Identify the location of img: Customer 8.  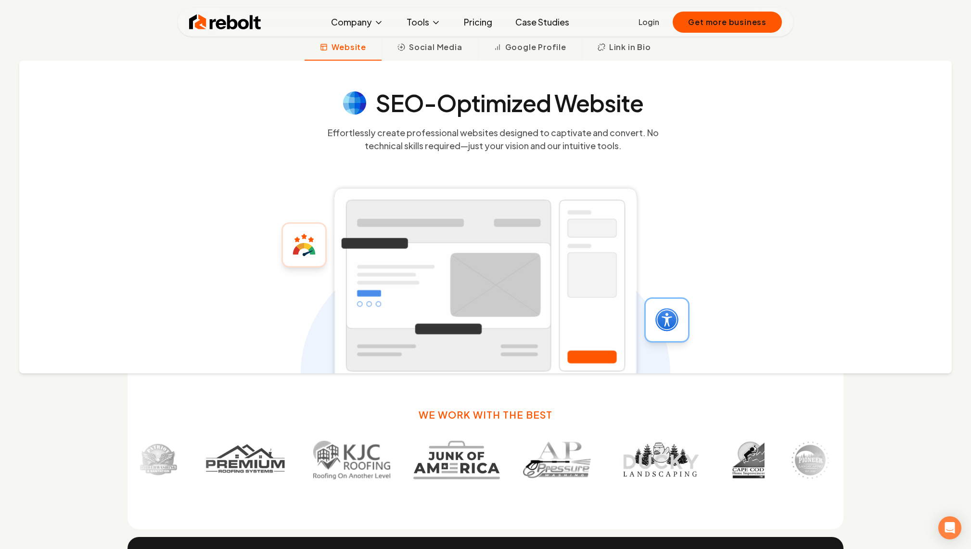
(810, 460).